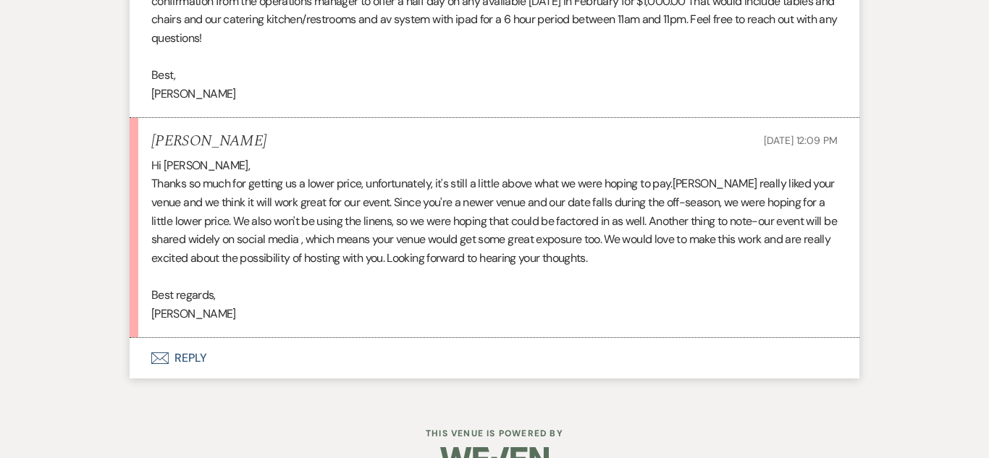 The height and width of the screenshot is (458, 989). I want to click on p: Best,, so click(495, 75).